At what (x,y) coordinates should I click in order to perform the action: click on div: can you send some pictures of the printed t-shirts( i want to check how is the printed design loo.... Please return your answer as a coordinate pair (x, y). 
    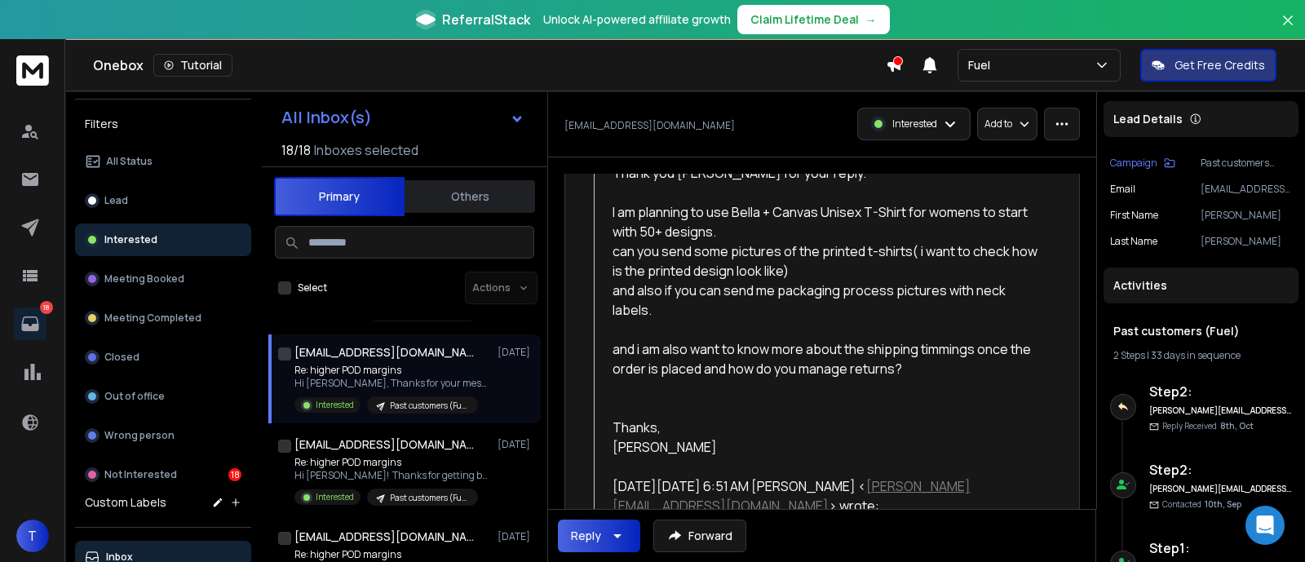
    Looking at the image, I should click on (828, 261).